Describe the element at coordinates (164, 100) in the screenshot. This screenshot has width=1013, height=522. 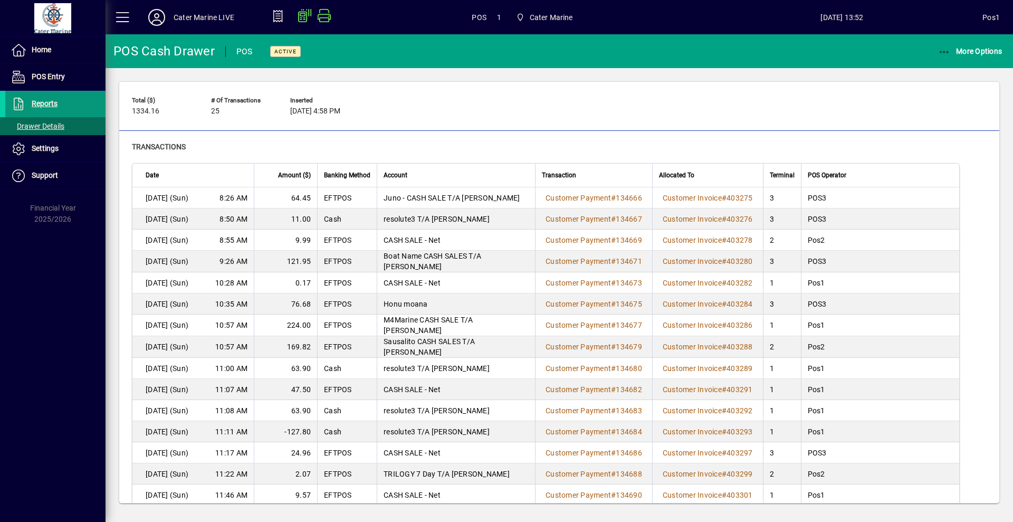
I see `span: Total ($)` at that location.